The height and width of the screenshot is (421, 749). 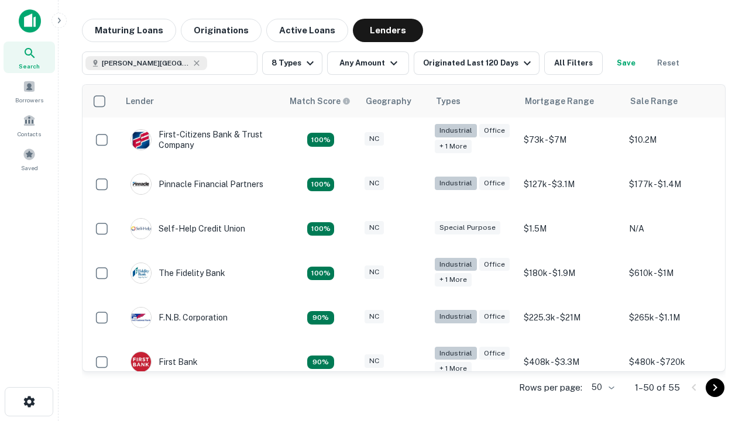 I want to click on span: Search, so click(x=29, y=66).